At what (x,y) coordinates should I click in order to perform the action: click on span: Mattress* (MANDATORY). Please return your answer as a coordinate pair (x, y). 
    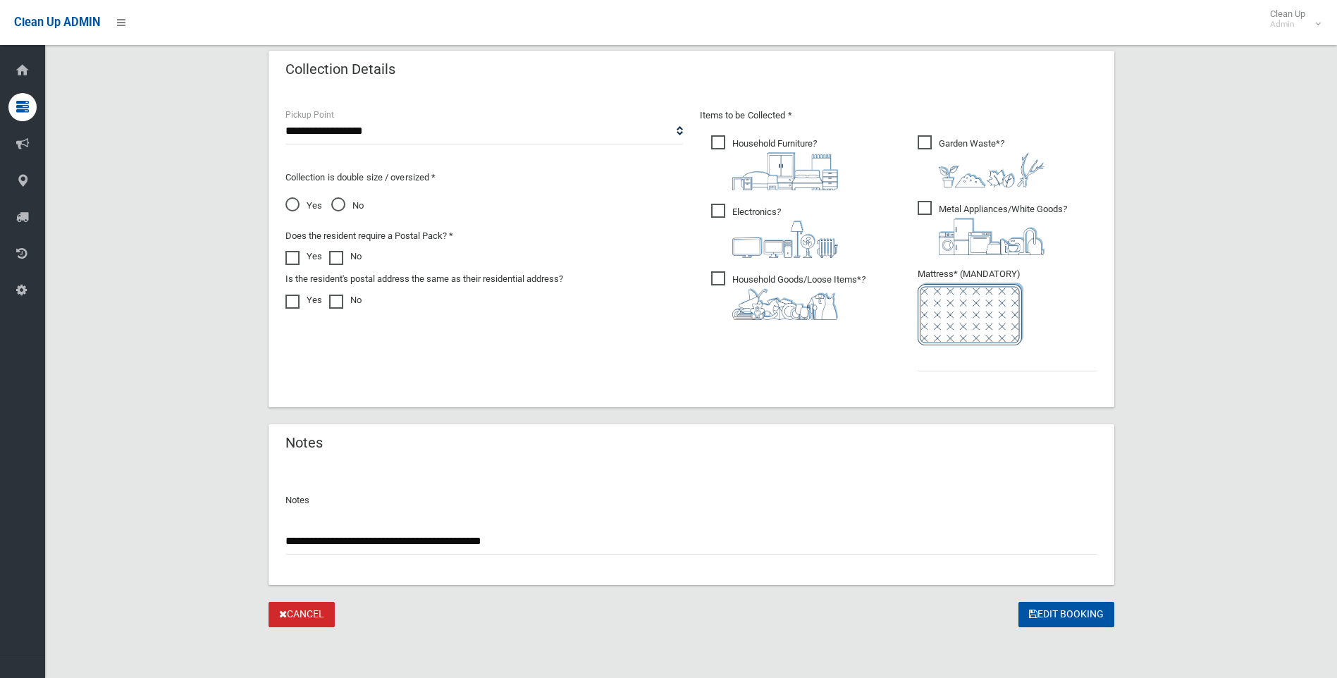
    Looking at the image, I should click on (1007, 307).